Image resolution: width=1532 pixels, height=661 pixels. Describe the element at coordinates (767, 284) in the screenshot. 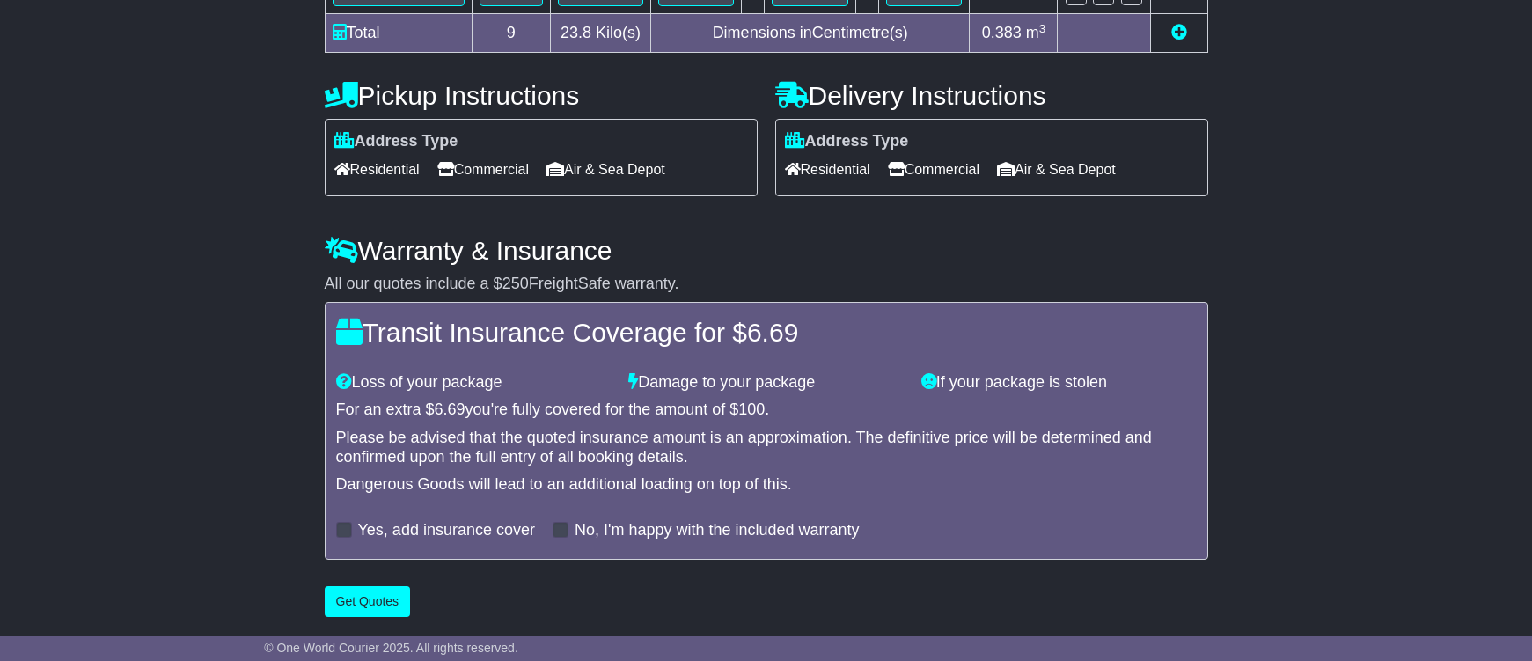

I see `div: All our quotes include a $ FreightSafe warranty.` at that location.